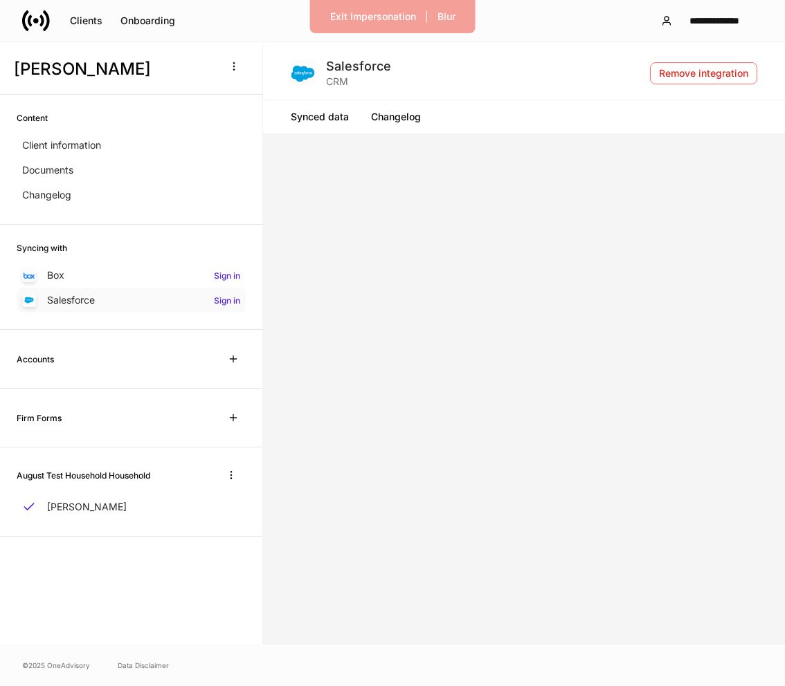  Describe the element at coordinates (703, 73) in the screenshot. I see `div: Remove integration` at that location.